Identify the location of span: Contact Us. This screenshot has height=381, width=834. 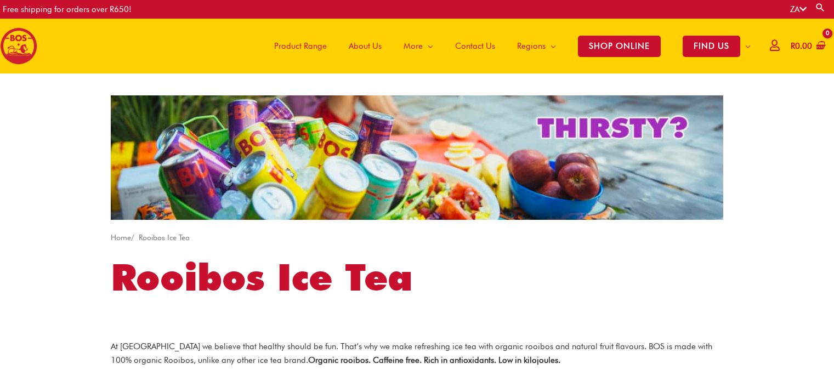
(475, 46).